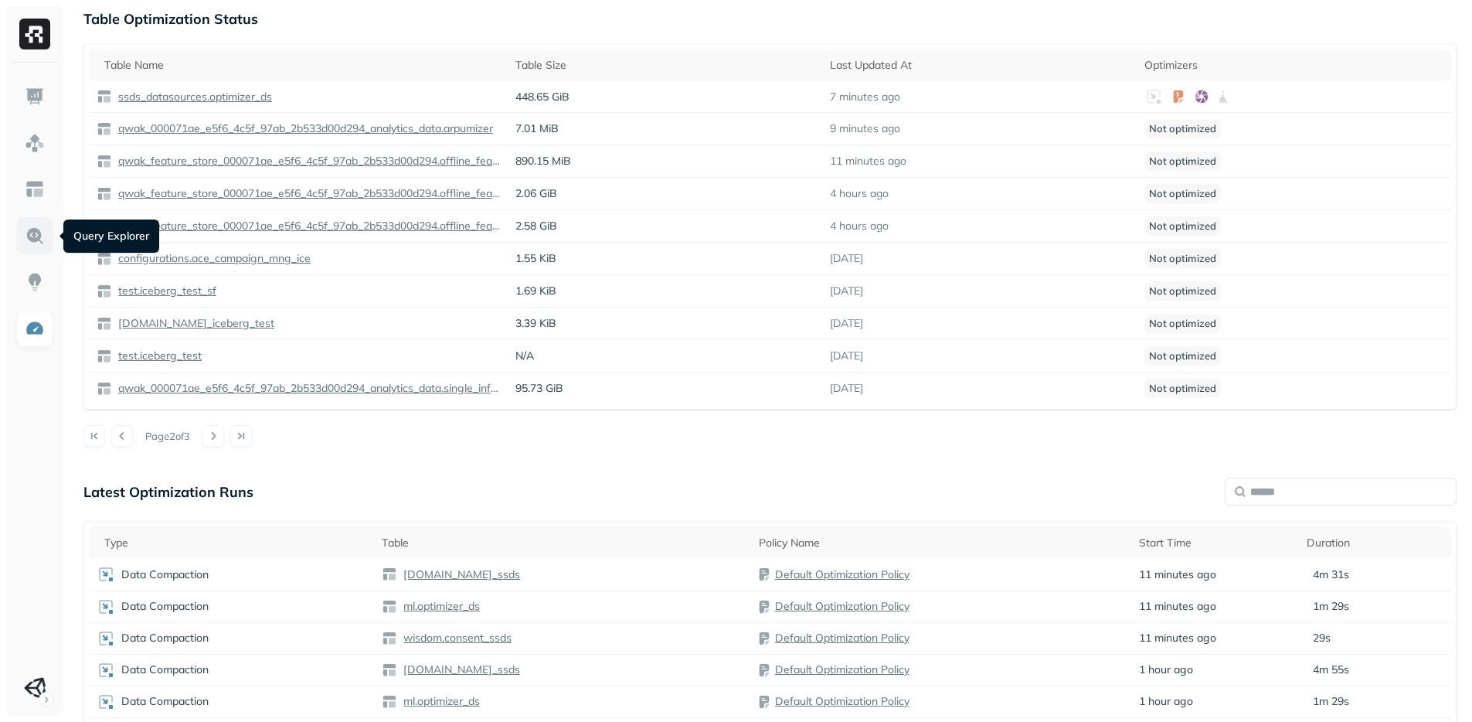 This screenshot has height=722, width=1472. Describe the element at coordinates (308, 226) in the screenshot. I see `p: qwak_feature_store_000071ae_e5f6_4c5f_97ab_2b533d00d294.offline_feature_store_arpumizer_user_leve...` at that location.